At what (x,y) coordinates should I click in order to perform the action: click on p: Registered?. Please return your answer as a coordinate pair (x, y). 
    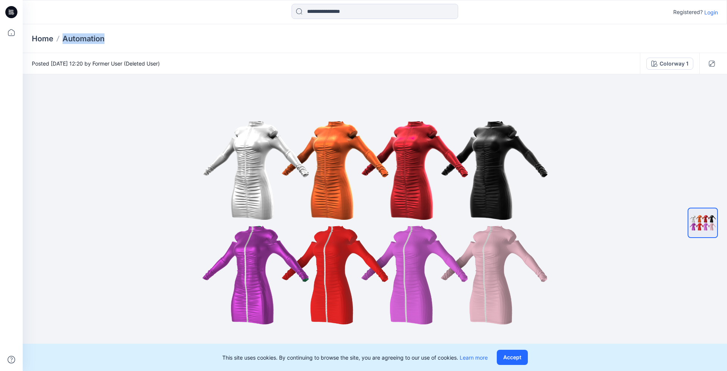
    Looking at the image, I should click on (688, 12).